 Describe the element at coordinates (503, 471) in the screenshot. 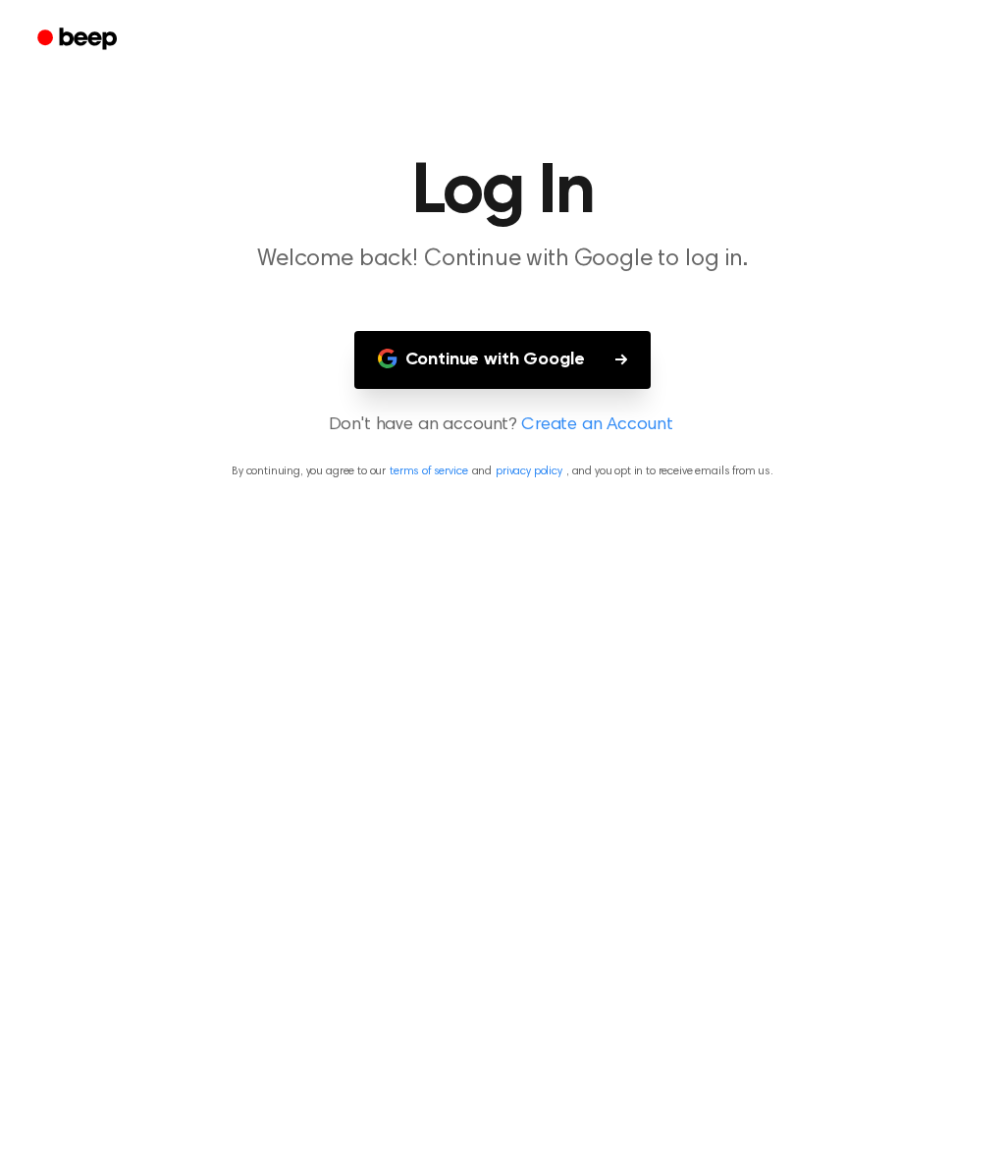

I see `p: By continuing, you agree to our and , and you opt in to receive emails from us.` at that location.